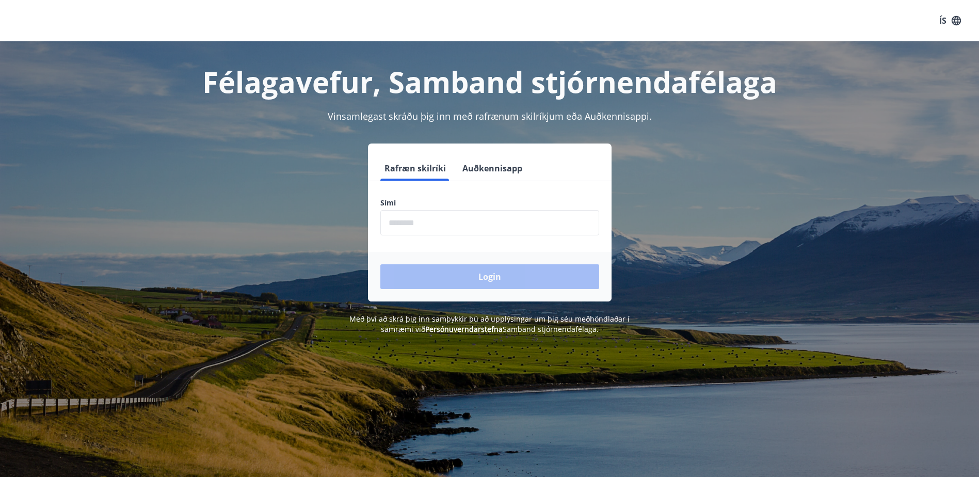 This screenshot has height=477, width=979. Describe the element at coordinates (490, 116) in the screenshot. I see `span: Vinsamlegast skráðu þig inn með rafrænum skilríkjum eða Auðkennisappi.` at that location.